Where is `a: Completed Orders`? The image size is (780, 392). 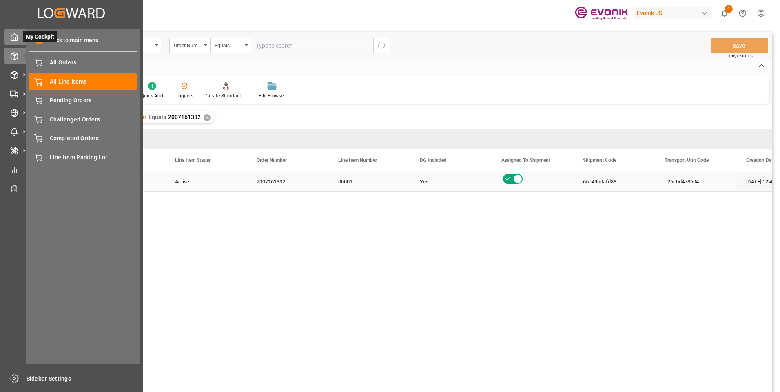
a: Completed Orders is located at coordinates (83, 138).